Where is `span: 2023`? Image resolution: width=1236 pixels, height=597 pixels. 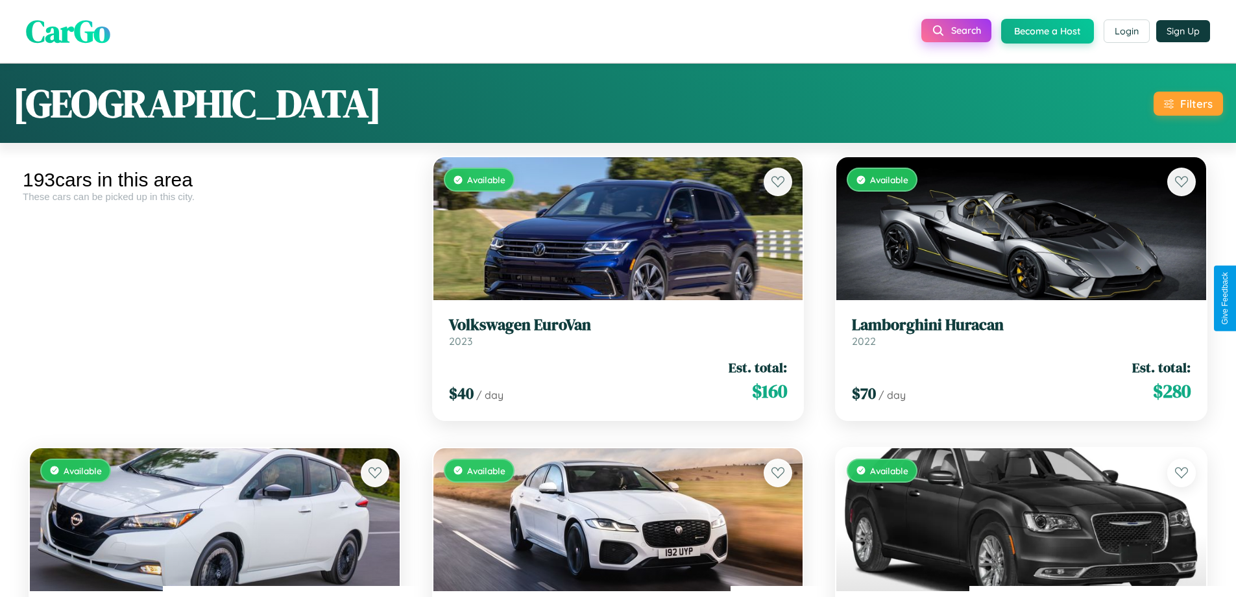
span: 2023 is located at coordinates (461, 341).